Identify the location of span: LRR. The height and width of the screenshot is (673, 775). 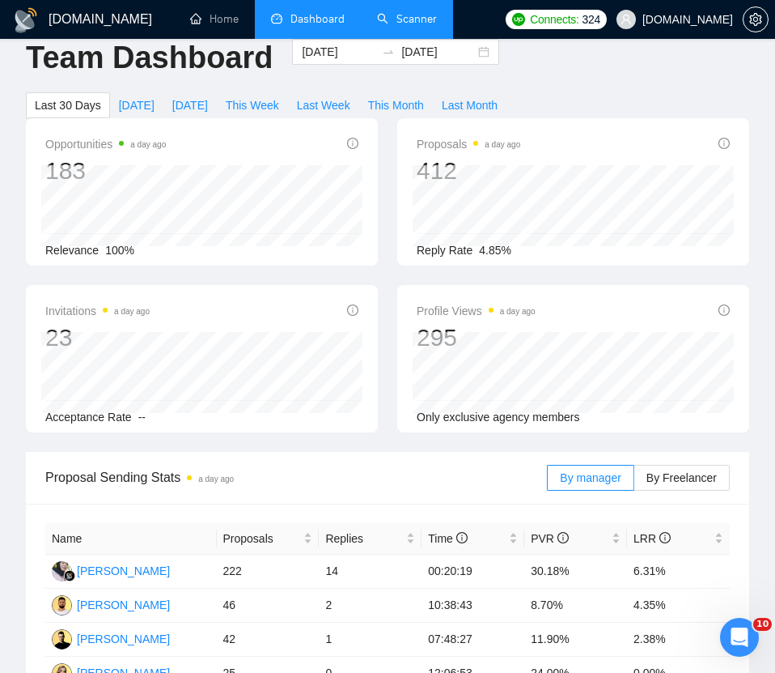
(652, 538).